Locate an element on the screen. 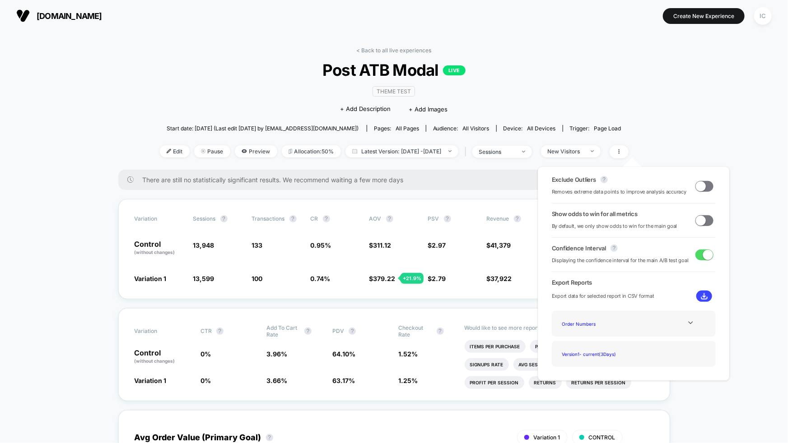  button: IC is located at coordinates (762, 16).